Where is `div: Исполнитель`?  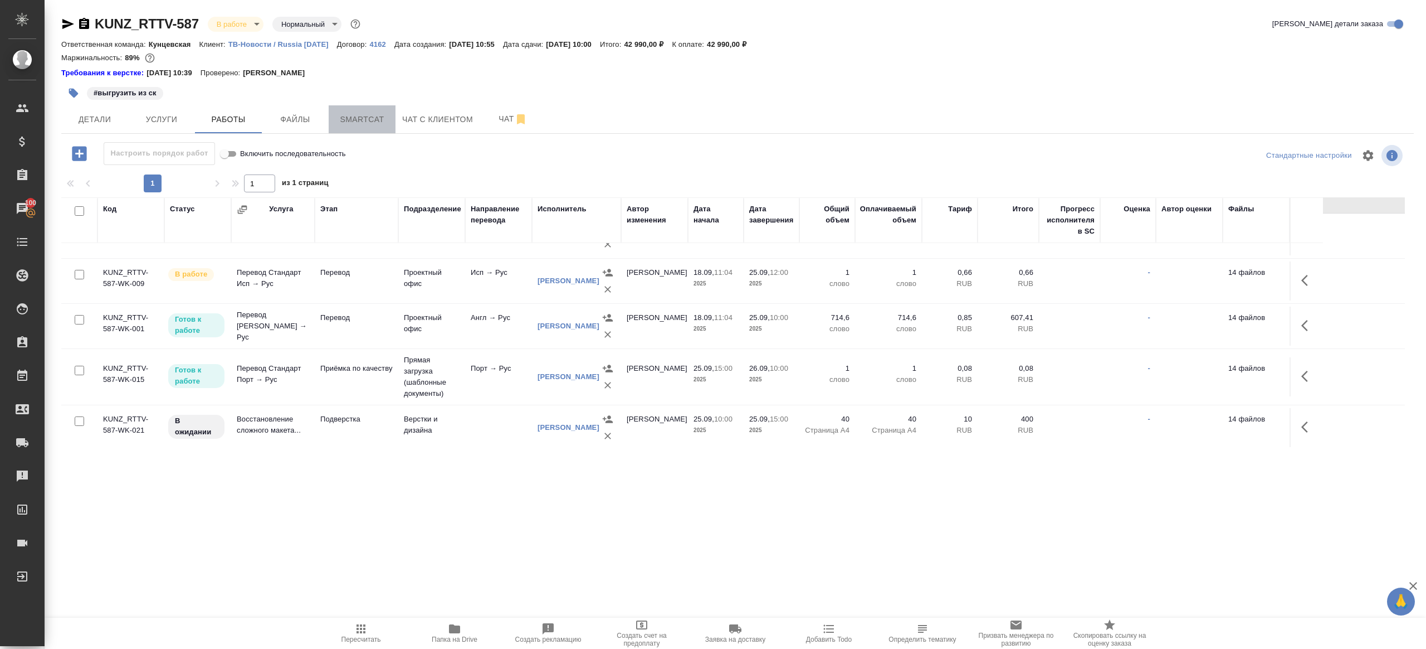 div: Исполнитель is located at coordinates (562, 209).